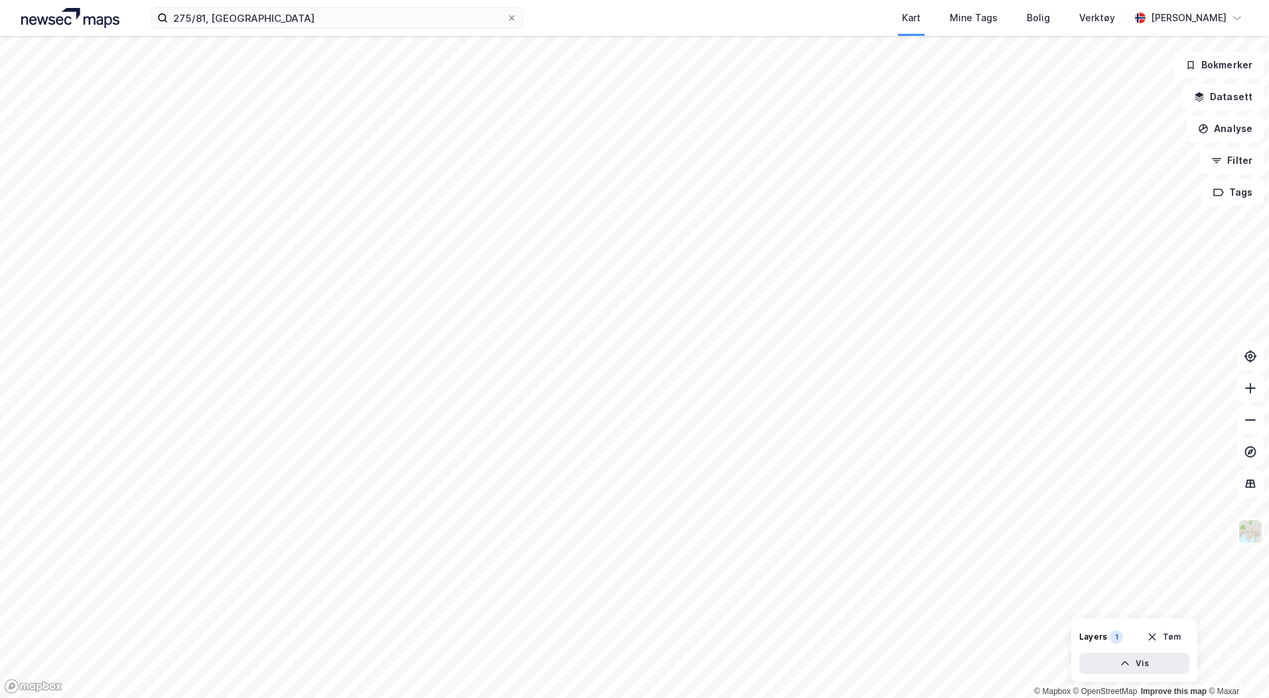 This screenshot has width=1269, height=698. Describe the element at coordinates (1236, 666) in the screenshot. I see `div: Kontrollprogram for chat` at that location.